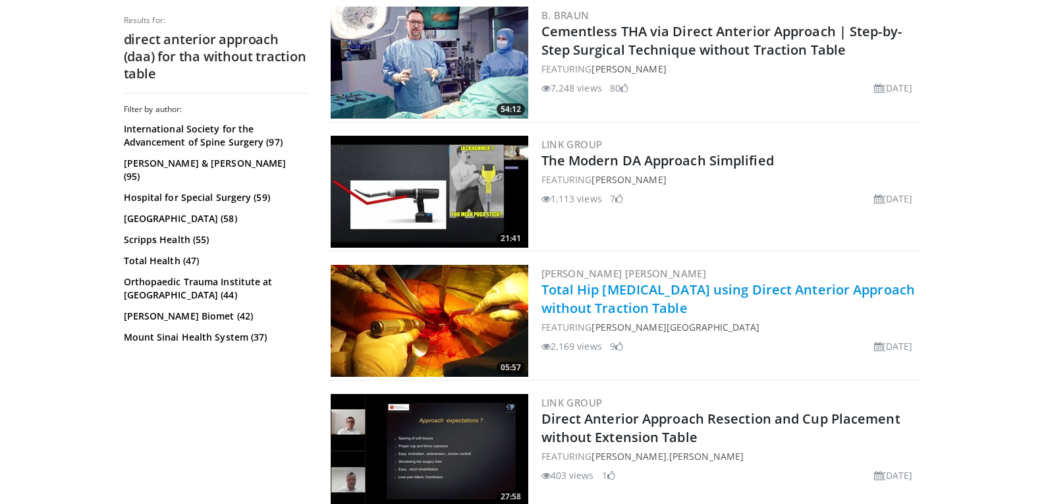 This screenshot has height=504, width=1044. What do you see at coordinates (565, 15) in the screenshot?
I see `a: B. Braun` at bounding box center [565, 15].